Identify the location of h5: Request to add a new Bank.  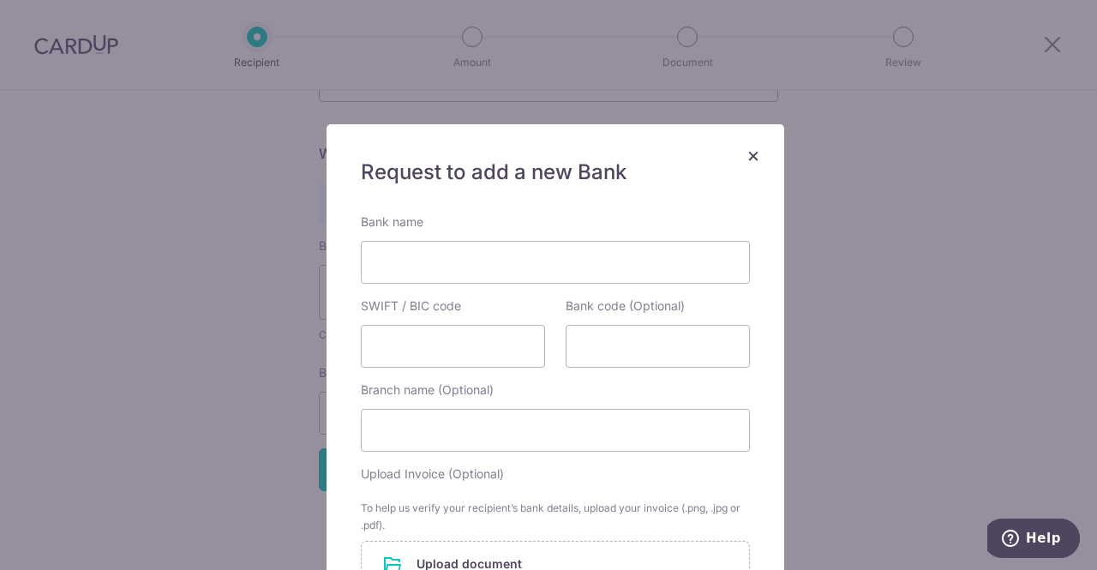
(555, 172).